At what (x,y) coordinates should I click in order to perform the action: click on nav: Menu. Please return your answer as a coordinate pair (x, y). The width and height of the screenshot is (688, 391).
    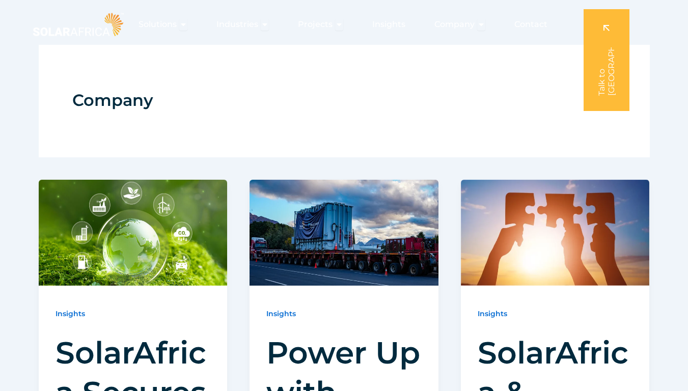
    Looking at the image, I should click on (341, 24).